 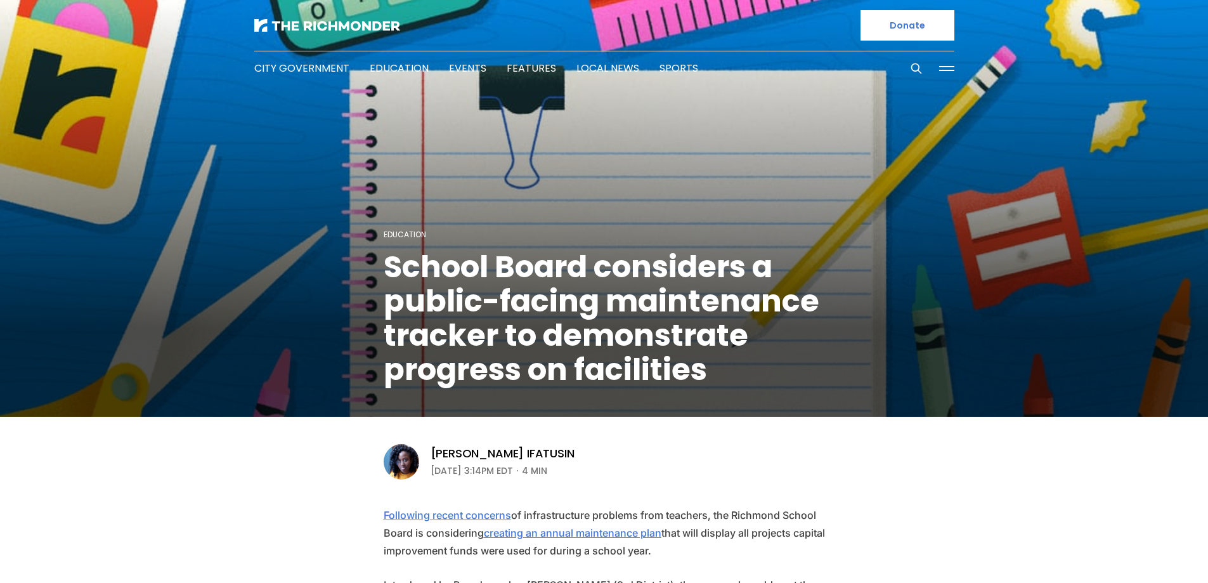 What do you see at coordinates (535, 471) in the screenshot?
I see `span: 4 min` at bounding box center [535, 471].